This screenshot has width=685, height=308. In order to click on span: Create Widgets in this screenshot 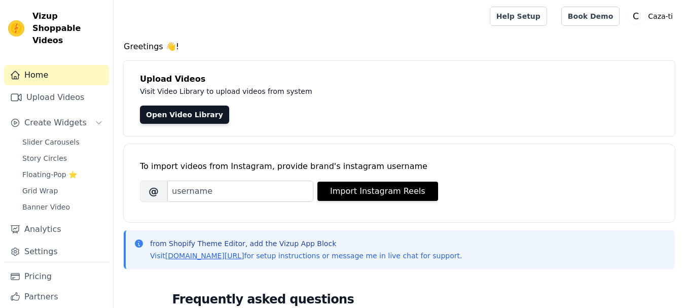, I will do `click(55, 123)`.